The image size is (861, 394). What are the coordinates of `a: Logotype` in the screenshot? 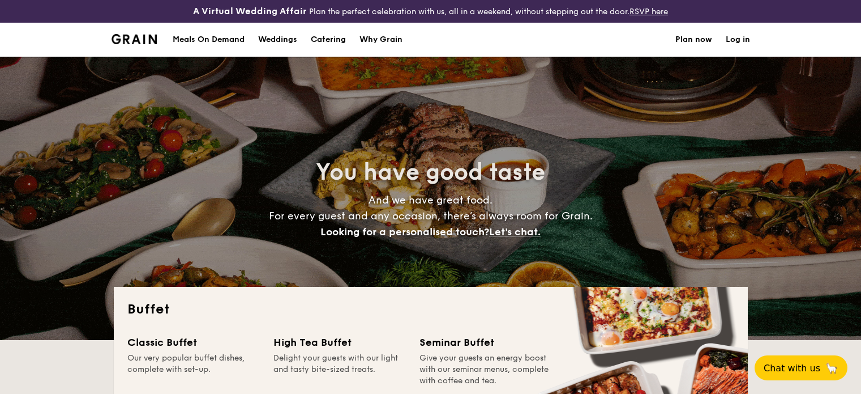 It's located at (134, 39).